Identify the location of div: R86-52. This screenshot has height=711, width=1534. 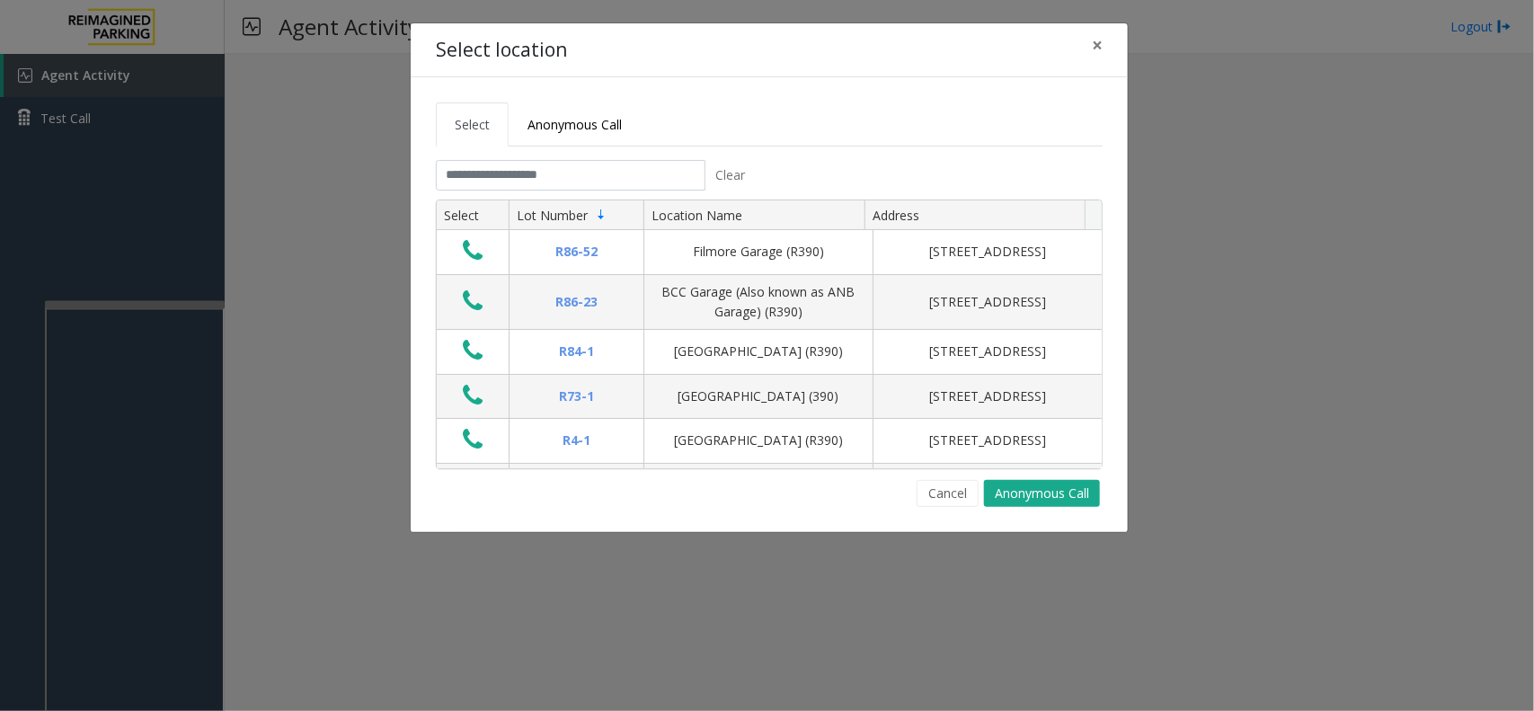
(576, 252).